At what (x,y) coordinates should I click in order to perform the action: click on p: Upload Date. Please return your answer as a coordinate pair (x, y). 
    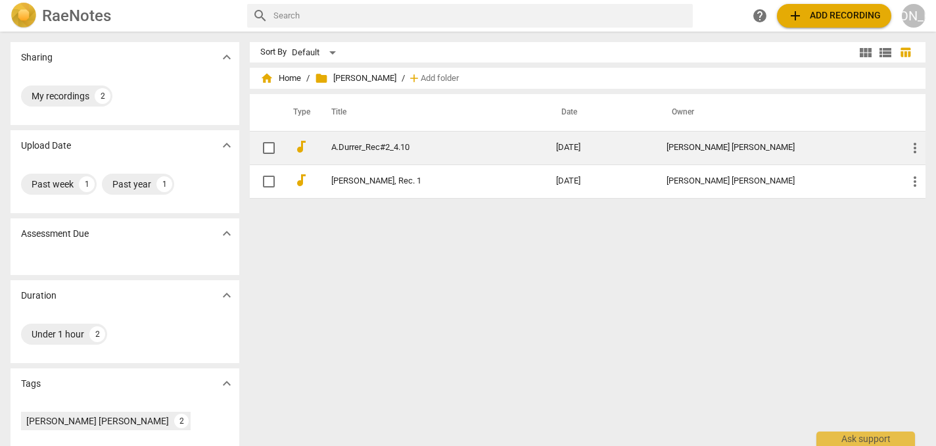
    Looking at the image, I should click on (46, 145).